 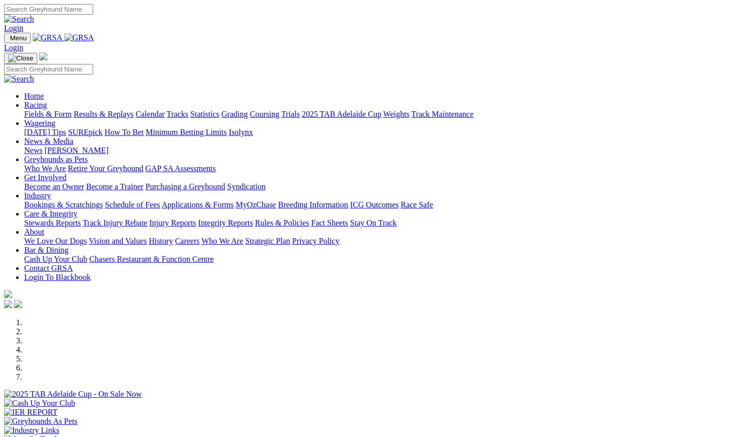 What do you see at coordinates (117, 241) in the screenshot?
I see `a: Vision and Values` at bounding box center [117, 241].